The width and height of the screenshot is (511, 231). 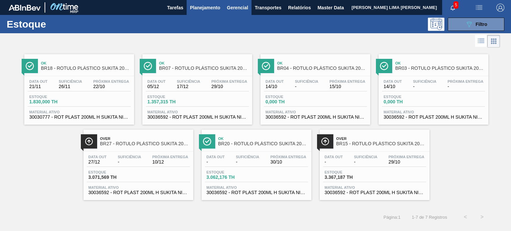 I want to click on span: 3.367,187 TH, so click(x=348, y=177).